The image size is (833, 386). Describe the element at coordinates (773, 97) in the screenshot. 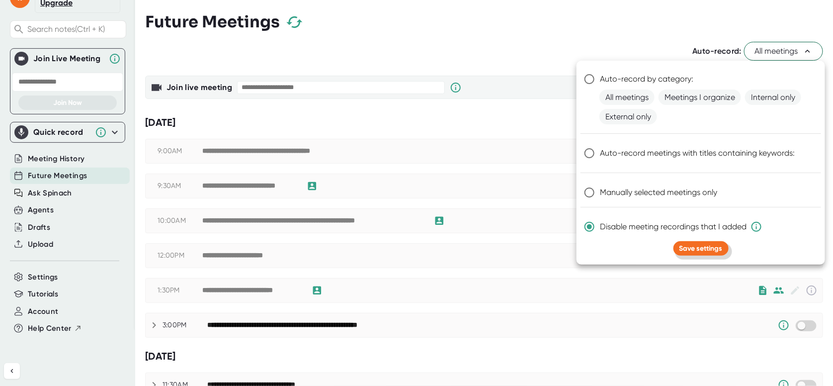

I see `span: Internal only` at that location.